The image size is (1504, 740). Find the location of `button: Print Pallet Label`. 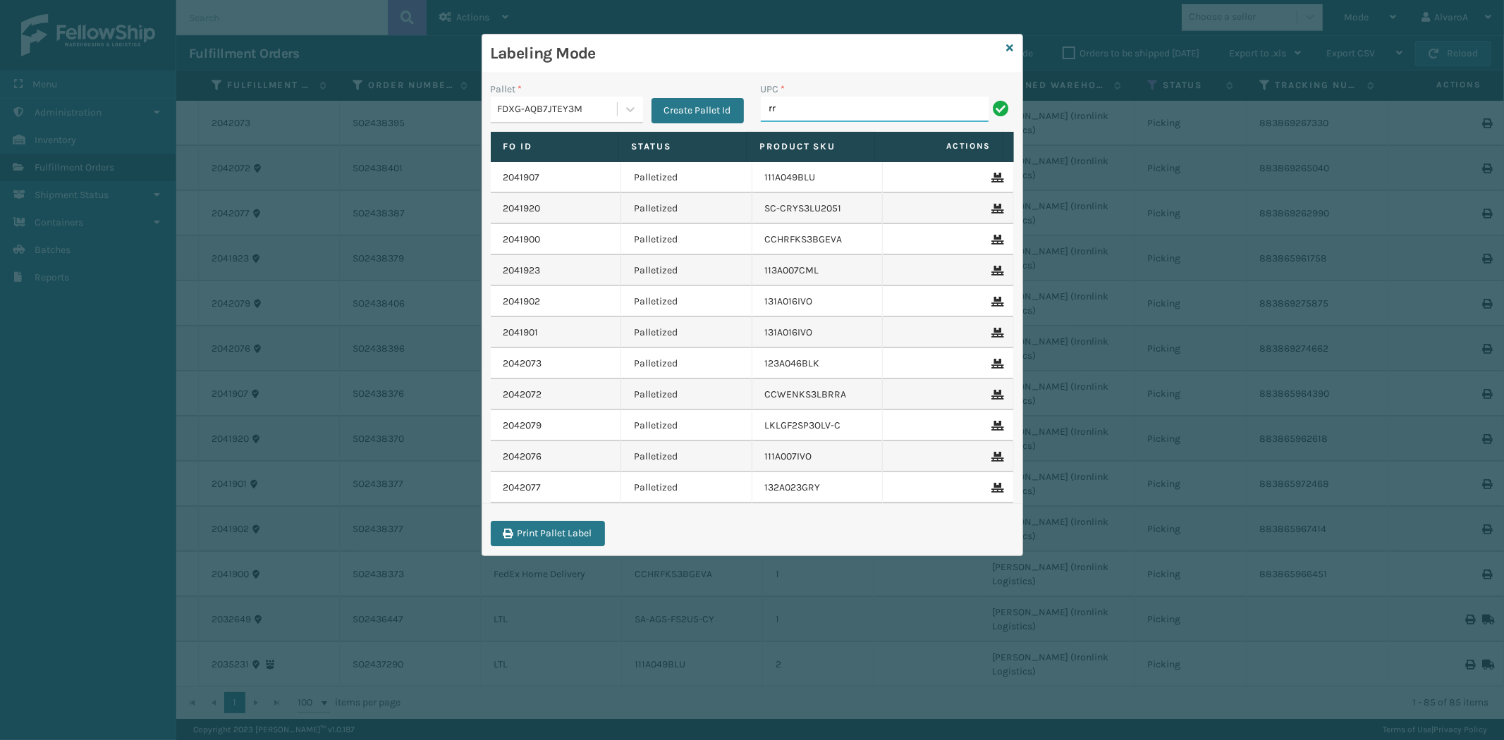

button: Print Pallet Label is located at coordinates (548, 534).